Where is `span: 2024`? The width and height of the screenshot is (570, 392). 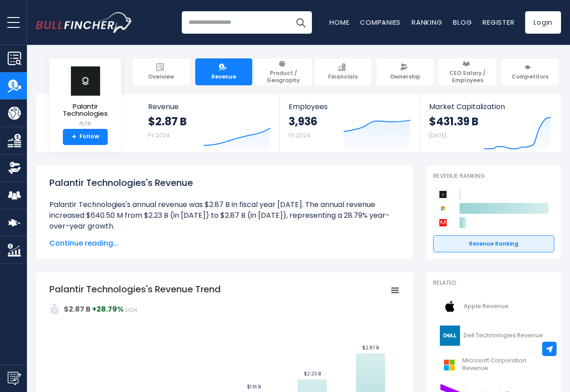
span: 2024 is located at coordinates (131, 310).